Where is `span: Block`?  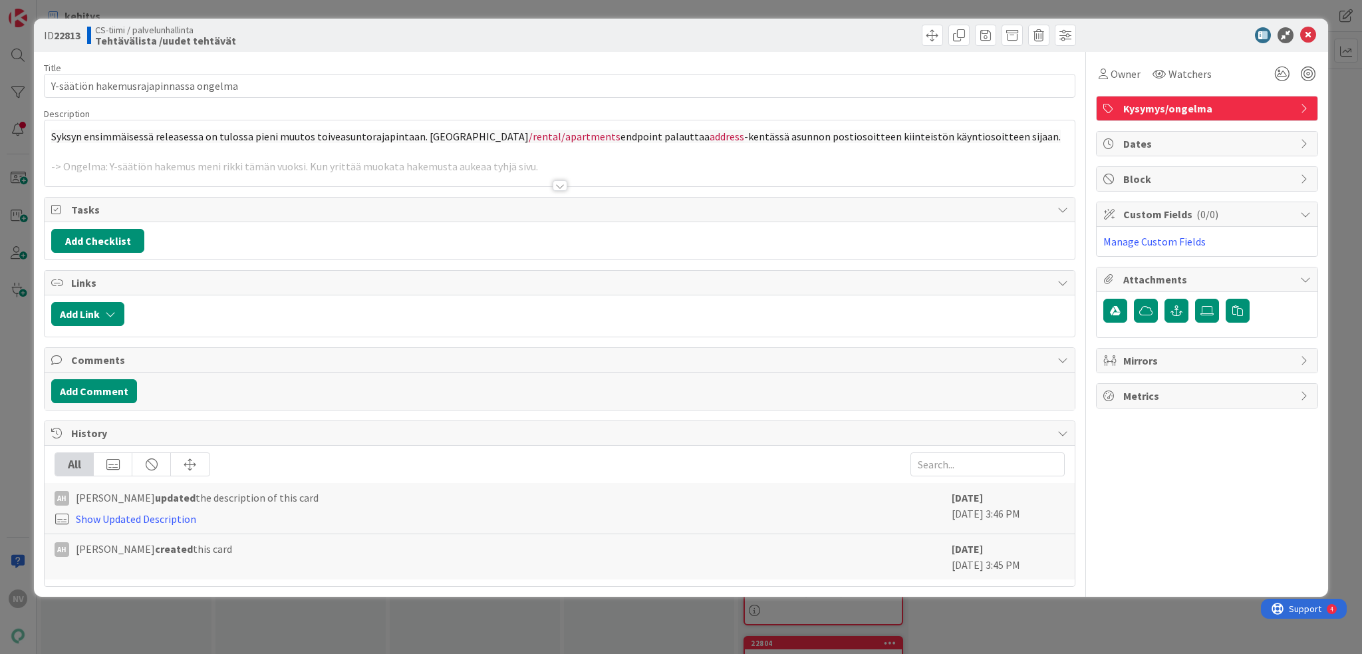 span: Block is located at coordinates (1209, 179).